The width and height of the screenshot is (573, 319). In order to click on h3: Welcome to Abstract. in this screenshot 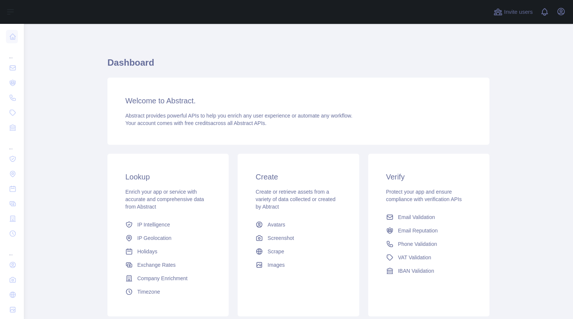, I will do `click(299, 101)`.